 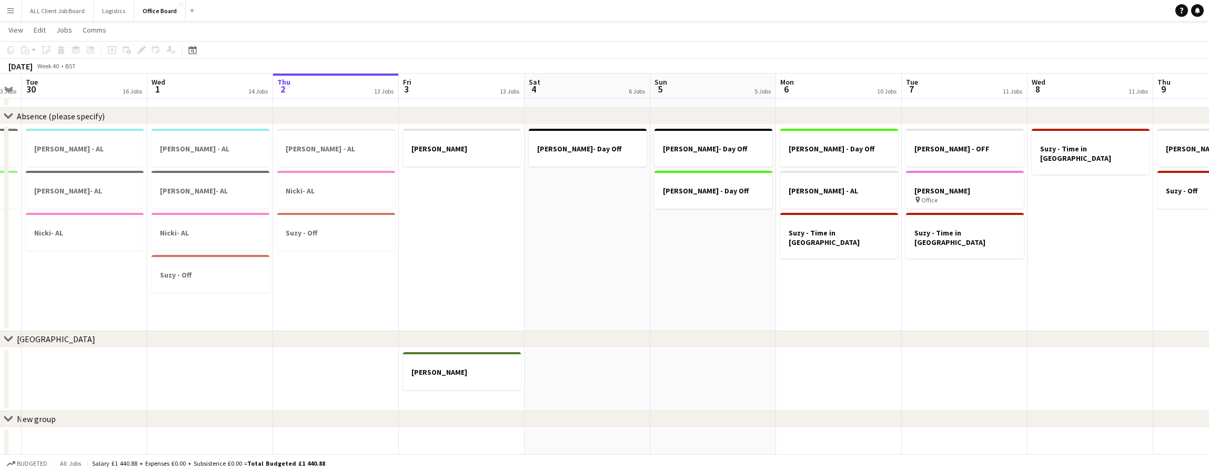 I want to click on span: 4, so click(x=534, y=89).